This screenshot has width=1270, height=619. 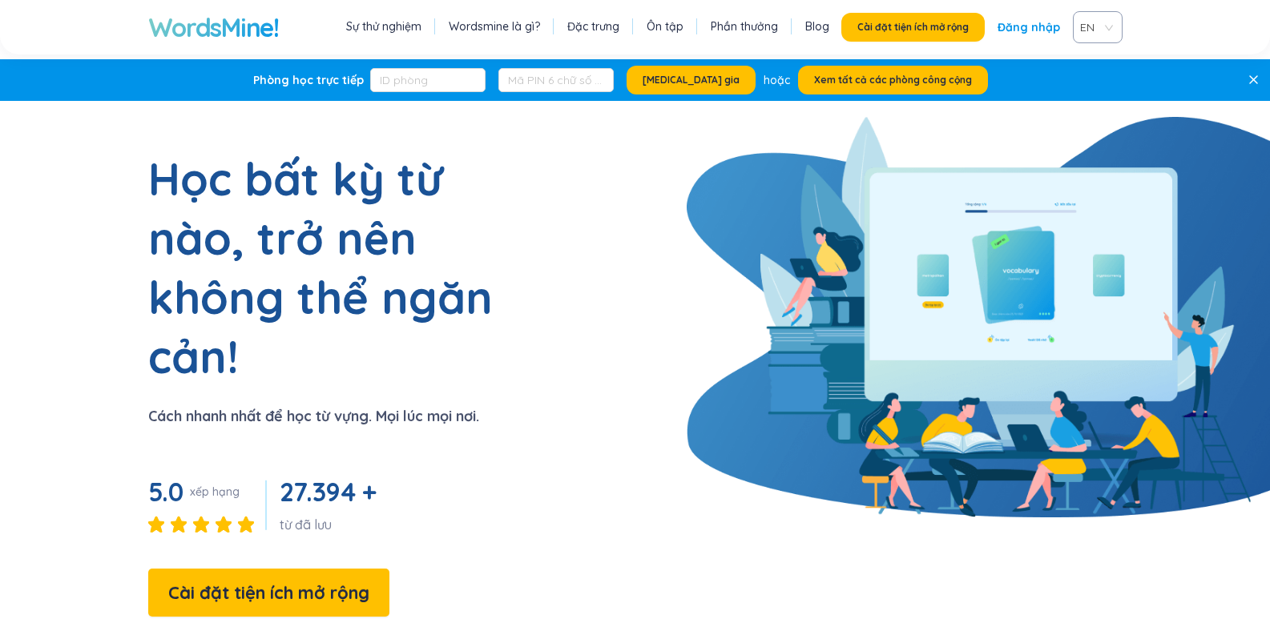 What do you see at coordinates (817, 26) in the screenshot?
I see `font: Blog` at bounding box center [817, 26].